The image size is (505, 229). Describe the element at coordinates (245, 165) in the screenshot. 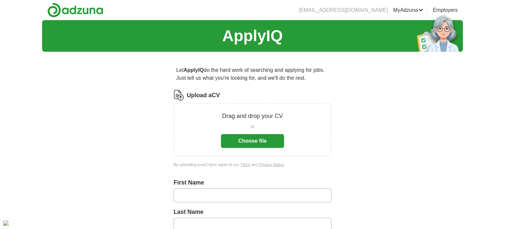

I see `a: T&Cs` at that location.